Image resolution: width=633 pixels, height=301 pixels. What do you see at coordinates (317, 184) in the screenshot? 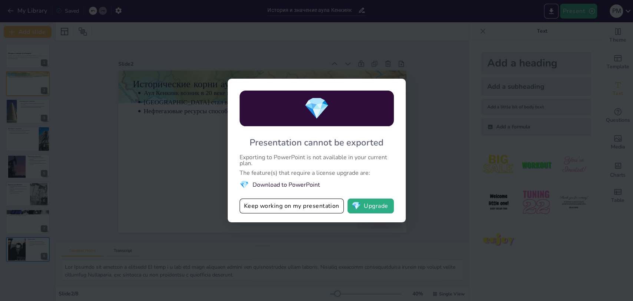
I see `li: Download to PowerPoint` at bounding box center [317, 184].